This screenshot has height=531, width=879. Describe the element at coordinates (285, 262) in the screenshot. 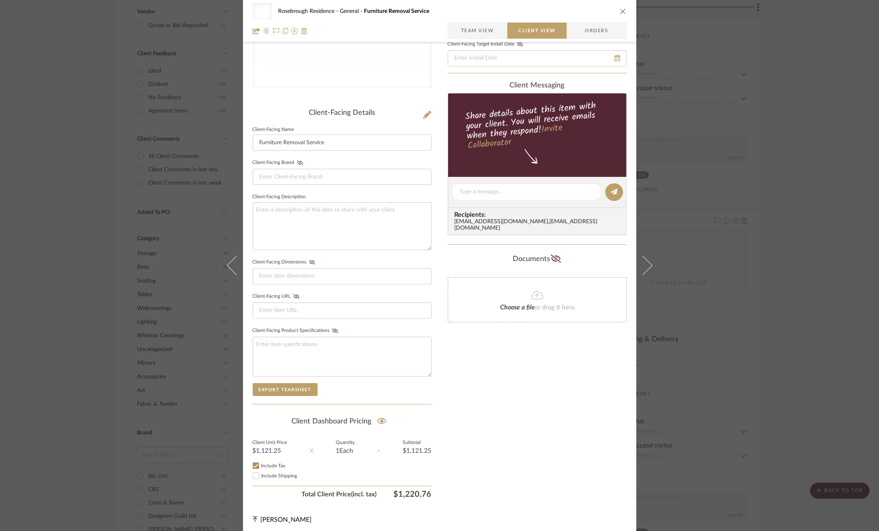

I see `label: Client-Facing Dimensions` at that location.